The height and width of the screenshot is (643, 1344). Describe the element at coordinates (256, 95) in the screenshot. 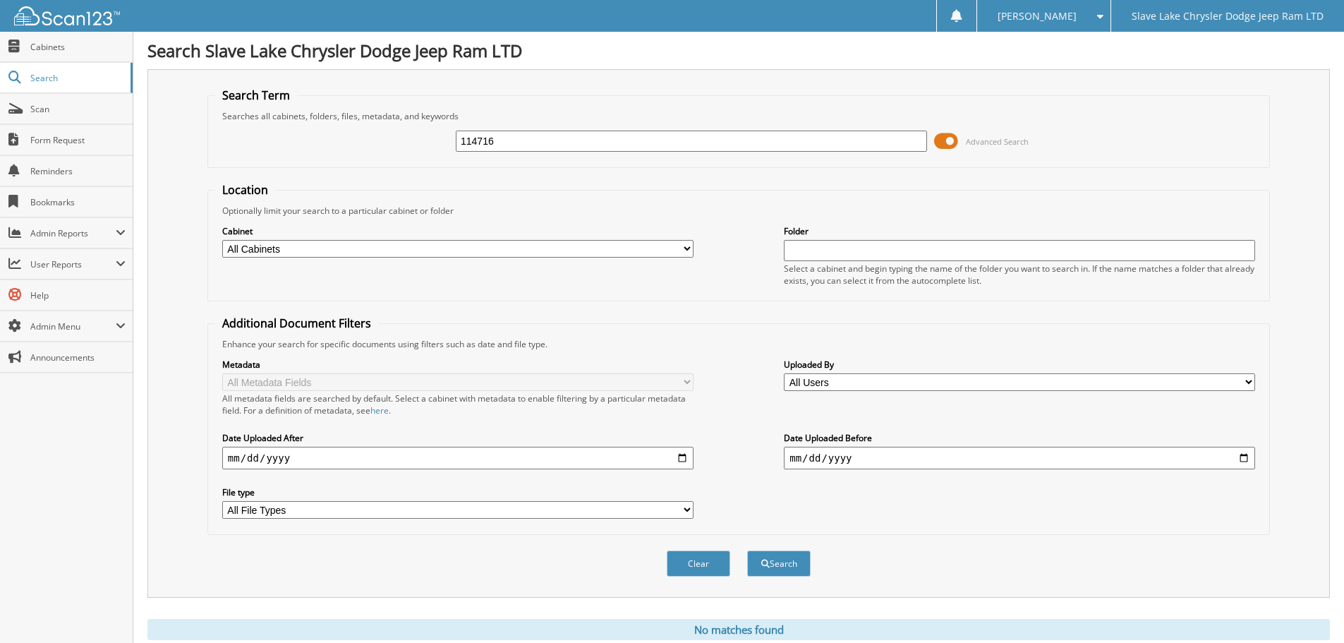

I see `legend: Search Term` at that location.